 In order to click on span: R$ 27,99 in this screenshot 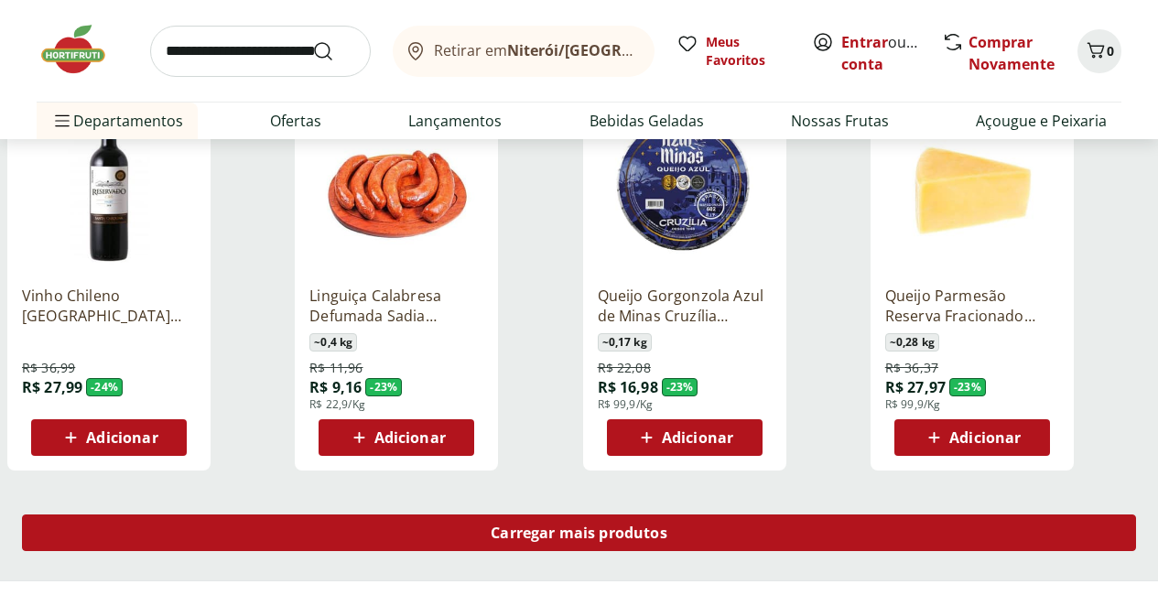, I will do `click(52, 387)`.